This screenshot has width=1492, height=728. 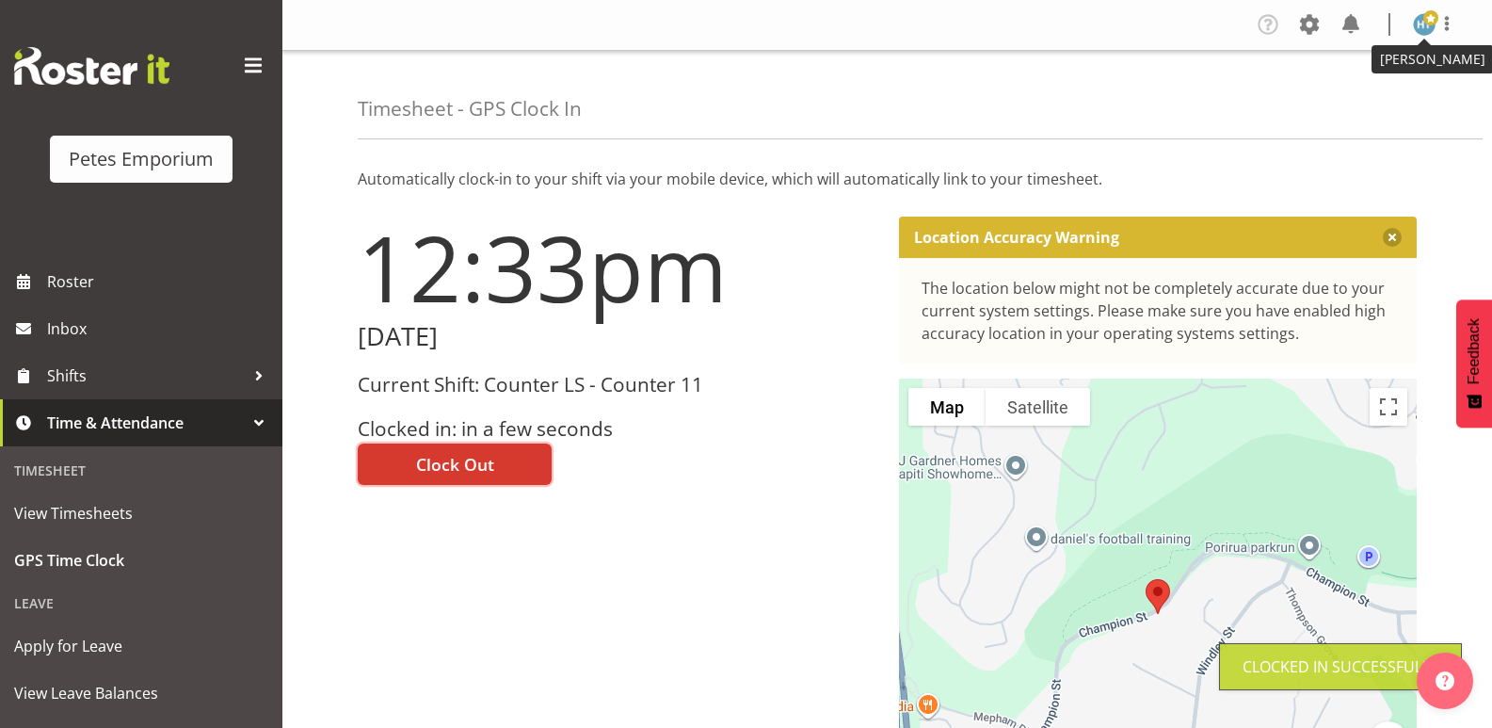 I want to click on span: Apply for Leave, so click(x=141, y=646).